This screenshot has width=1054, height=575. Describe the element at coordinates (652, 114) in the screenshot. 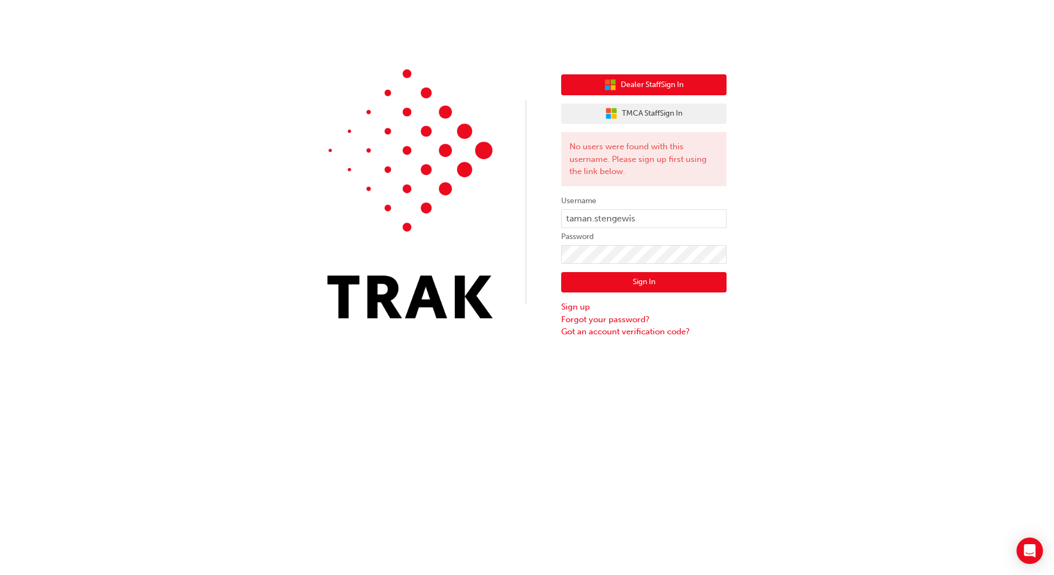

I see `span: TMCA Staff Sign In` at that location.